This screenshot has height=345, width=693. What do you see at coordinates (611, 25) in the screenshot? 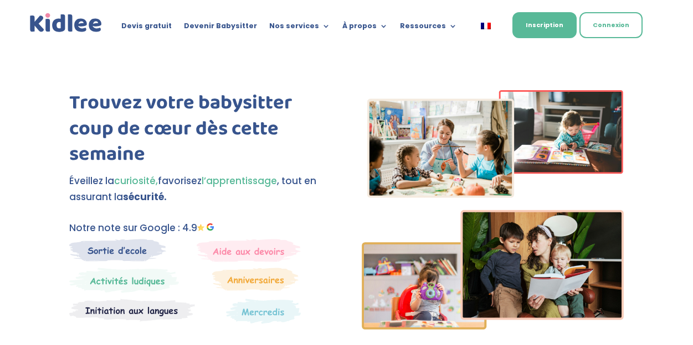
I see `a: Connexion` at bounding box center [611, 25].